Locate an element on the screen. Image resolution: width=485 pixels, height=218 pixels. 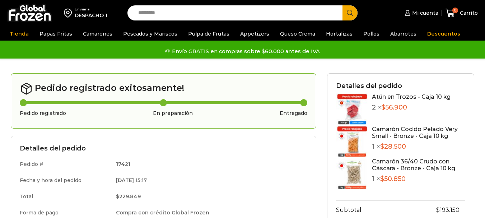
span: Carrito is located at coordinates (468, 13).